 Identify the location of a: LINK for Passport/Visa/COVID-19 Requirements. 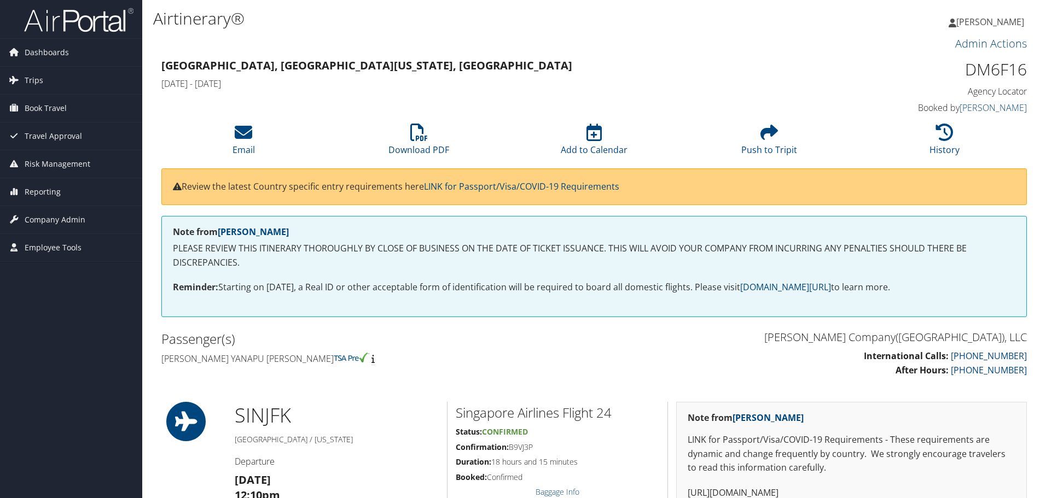
(521, 187).